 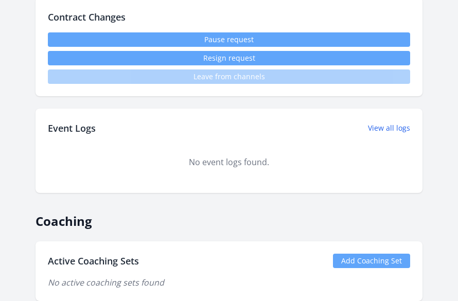 I want to click on a: View all logs, so click(x=389, y=128).